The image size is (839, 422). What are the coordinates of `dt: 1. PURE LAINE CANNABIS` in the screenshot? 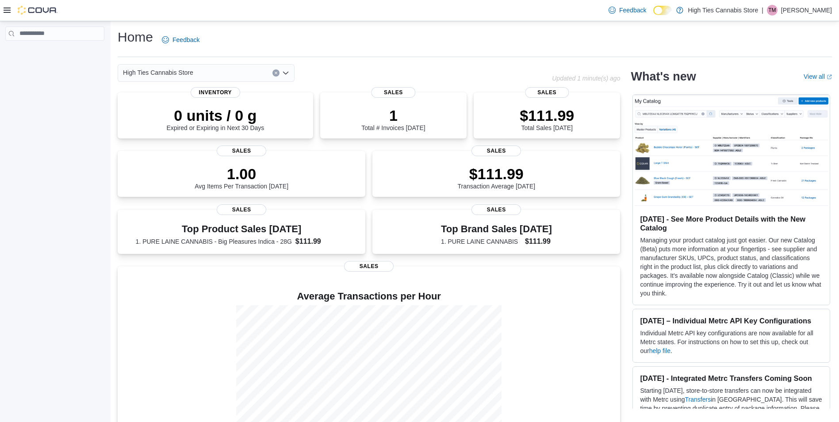 It's located at (481, 241).